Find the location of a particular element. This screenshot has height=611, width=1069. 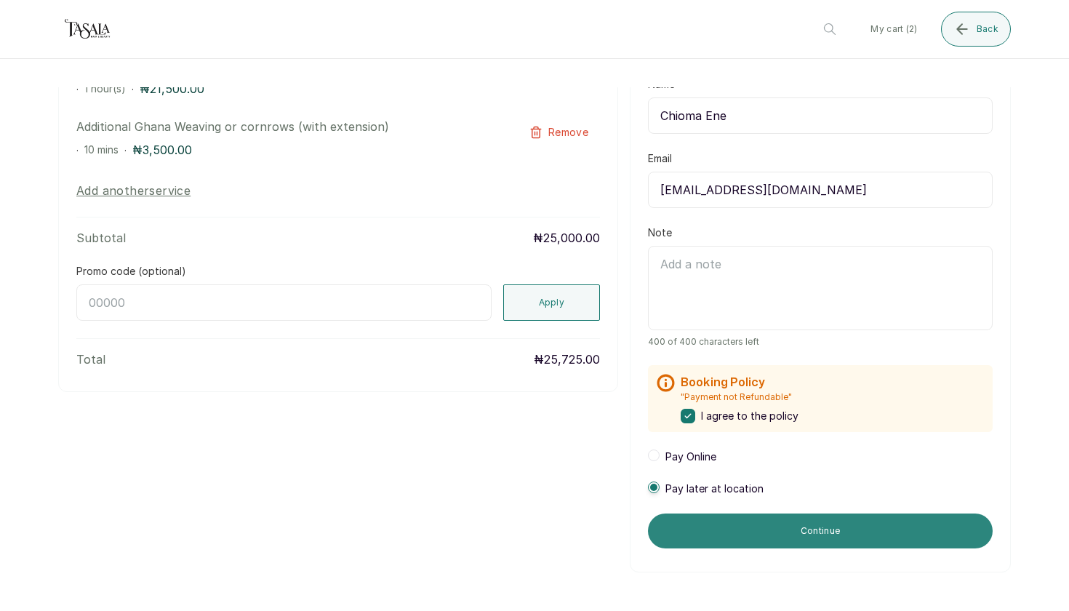

img: business logo is located at coordinates (87, 29).